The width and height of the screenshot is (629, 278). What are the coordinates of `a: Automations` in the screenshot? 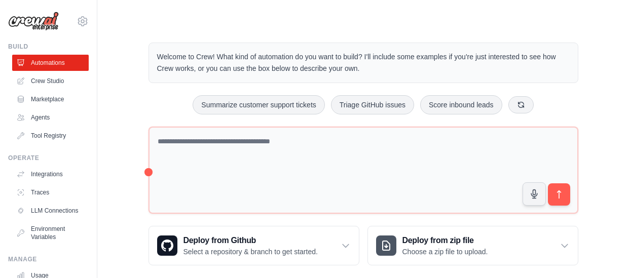 It's located at (50, 63).